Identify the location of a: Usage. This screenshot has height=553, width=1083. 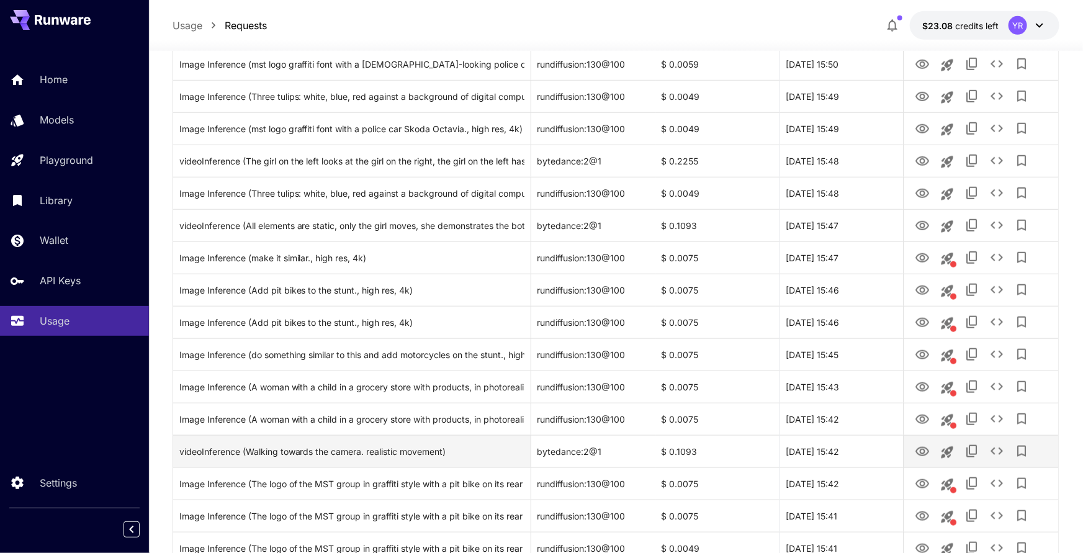
(187, 25).